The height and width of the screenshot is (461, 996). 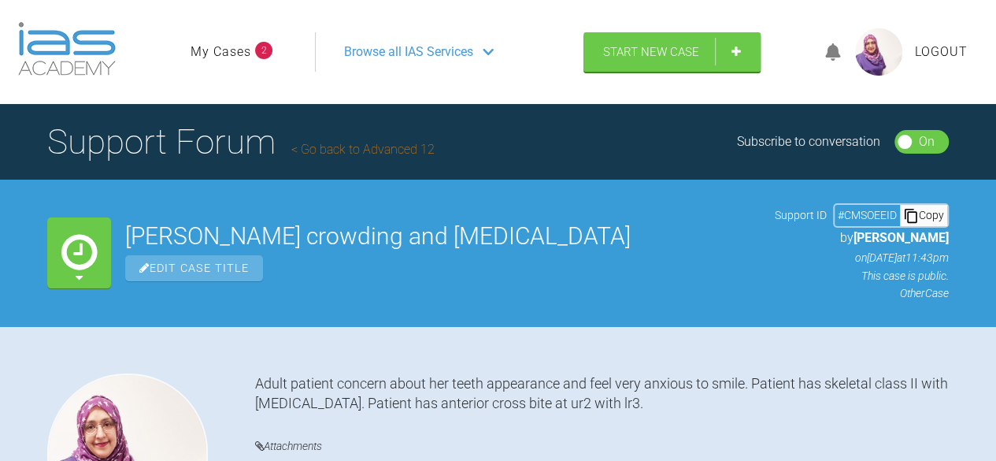 What do you see at coordinates (927, 142) in the screenshot?
I see `div: On` at bounding box center [927, 142].